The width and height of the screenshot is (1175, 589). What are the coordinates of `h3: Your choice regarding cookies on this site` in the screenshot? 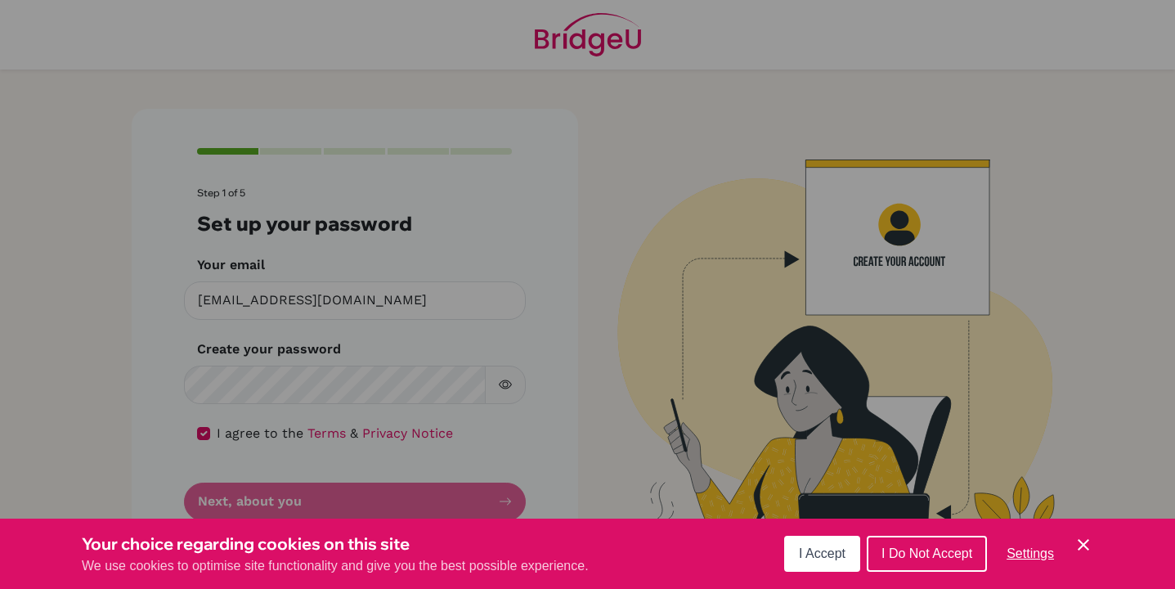 It's located at (335, 544).